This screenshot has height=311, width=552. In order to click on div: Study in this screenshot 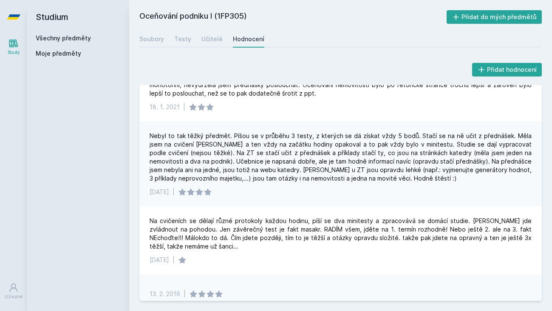, I will do `click(14, 52)`.